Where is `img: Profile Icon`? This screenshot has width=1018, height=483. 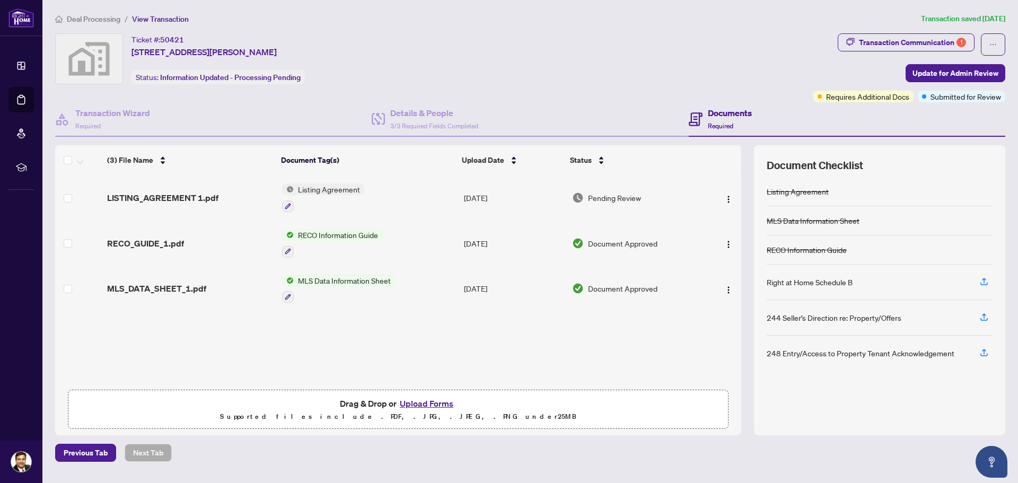
img: Profile Icon is located at coordinates (21, 462).